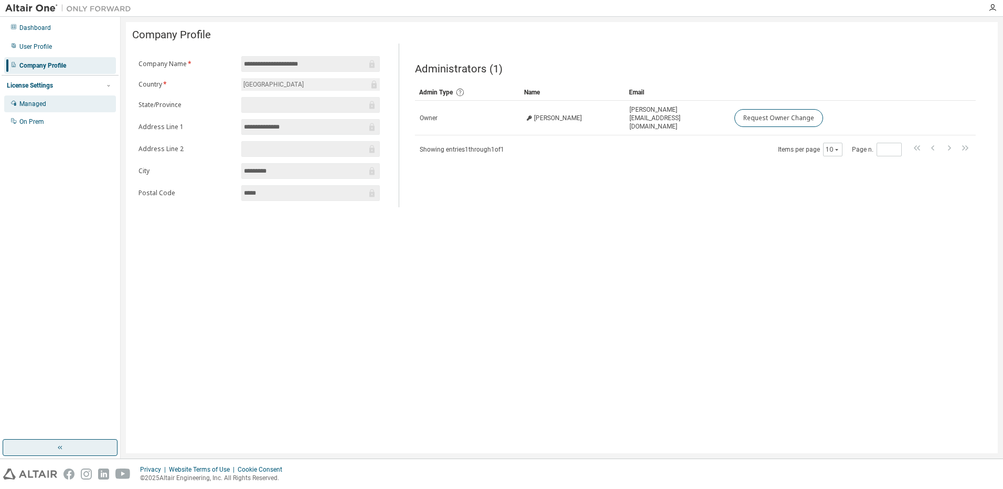 This screenshot has height=489, width=1003. What do you see at coordinates (187, 127) in the screenshot?
I see `label: Address Line 1` at bounding box center [187, 127].